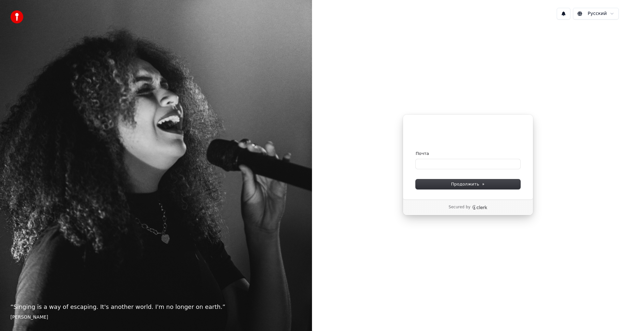 This screenshot has width=624, height=331. What do you see at coordinates (156, 307) in the screenshot?
I see `p: “ Singing is a way of escaping. It's another world. I'm no longer on earth. ”` at bounding box center [156, 307].